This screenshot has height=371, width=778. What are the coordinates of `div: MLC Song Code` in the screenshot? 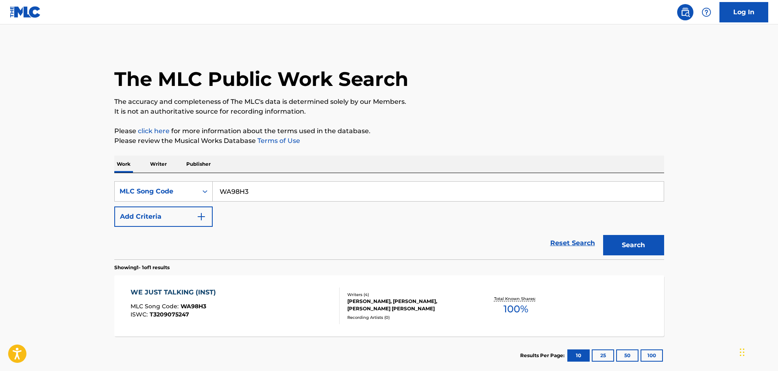 It's located at (156, 191).